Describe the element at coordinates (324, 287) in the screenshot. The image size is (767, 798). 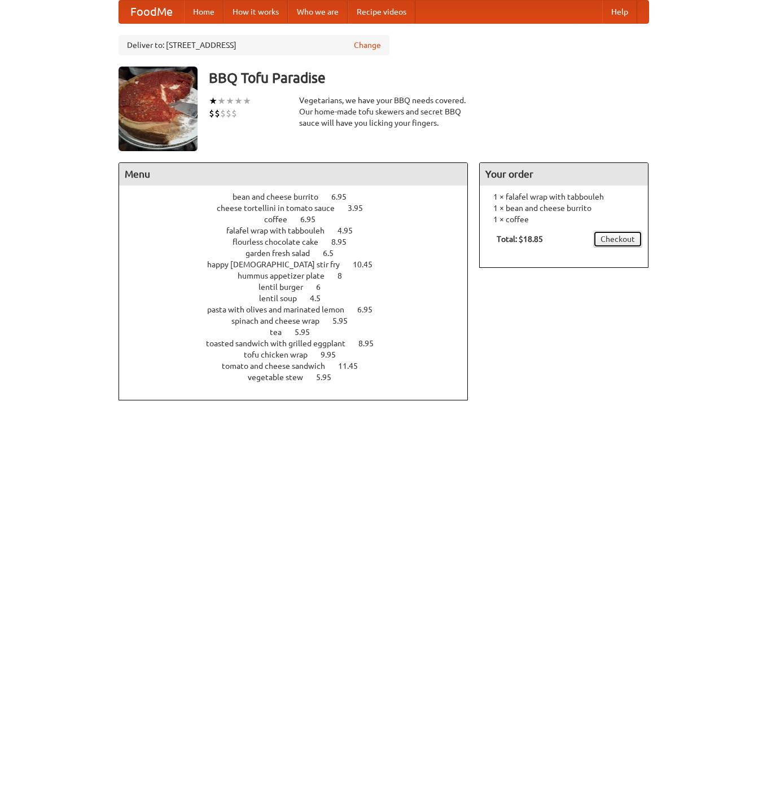
I see `span: 6` at that location.